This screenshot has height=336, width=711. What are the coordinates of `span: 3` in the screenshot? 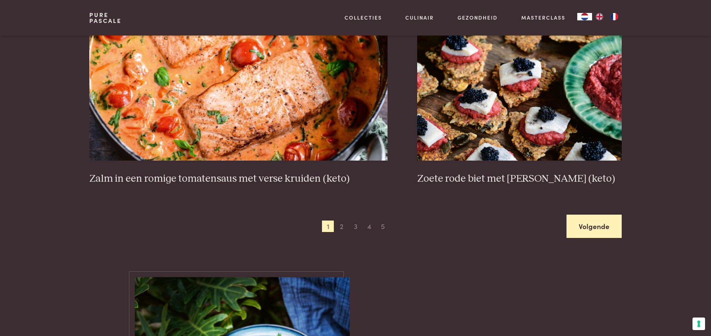 It's located at (356, 227).